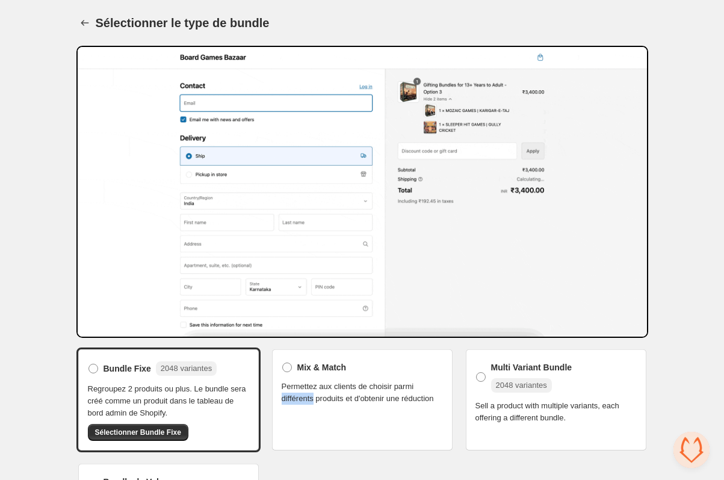 The height and width of the screenshot is (480, 724). What do you see at coordinates (363, 191) in the screenshot?
I see `img: Bundle Preview` at bounding box center [363, 191].